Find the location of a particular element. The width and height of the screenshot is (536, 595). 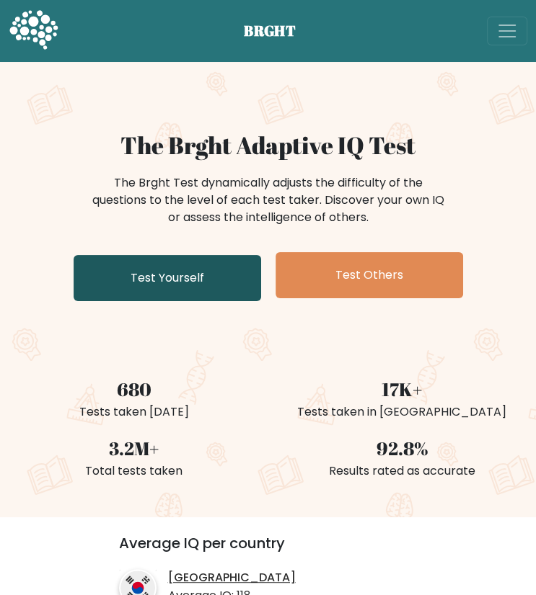

a: Test Yourself is located at coordinates (167, 278).